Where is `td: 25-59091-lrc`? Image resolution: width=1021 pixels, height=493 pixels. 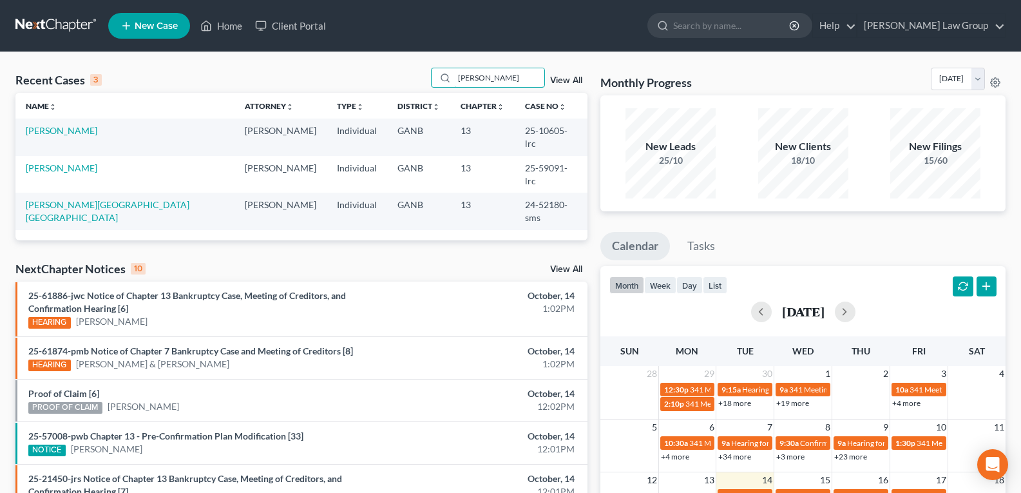 td: 25-59091-lrc is located at coordinates (551, 174).